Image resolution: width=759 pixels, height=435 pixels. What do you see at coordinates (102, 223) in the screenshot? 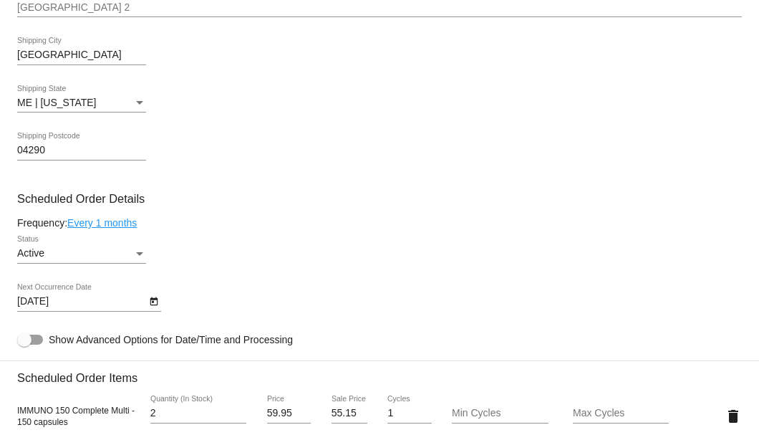
I see `a: Every 1 months` at bounding box center [102, 223].